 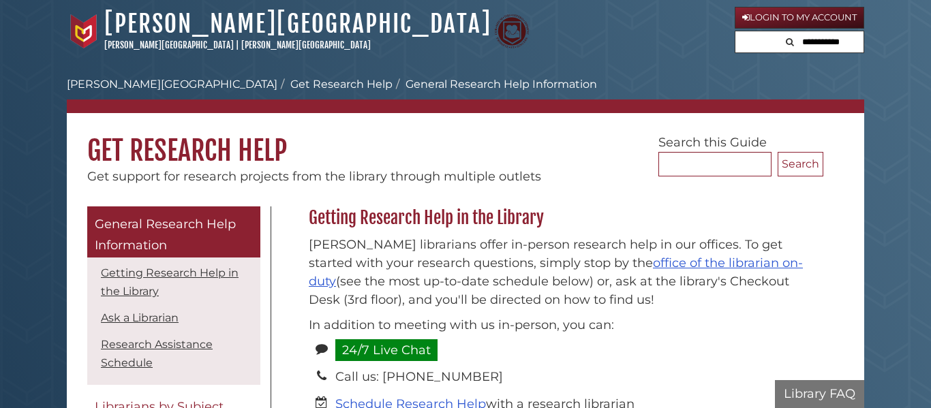 What do you see at coordinates (342, 84) in the screenshot?
I see `a: Get Research Help` at bounding box center [342, 84].